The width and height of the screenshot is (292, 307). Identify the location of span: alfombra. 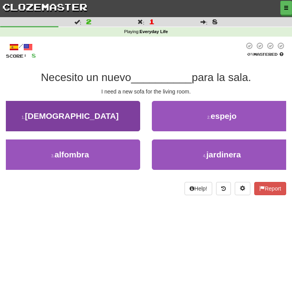
(72, 154).